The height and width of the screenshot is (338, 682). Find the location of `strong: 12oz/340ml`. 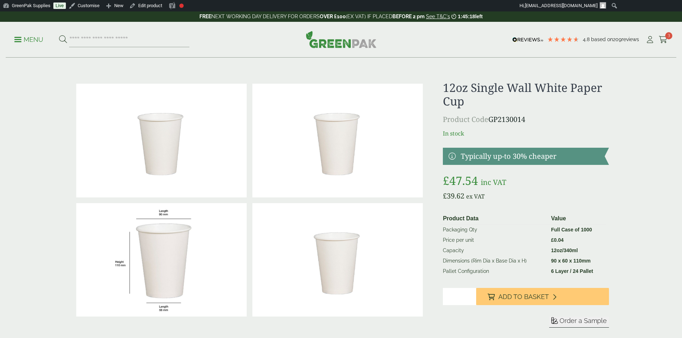

strong: 12oz/340ml is located at coordinates (564, 251).